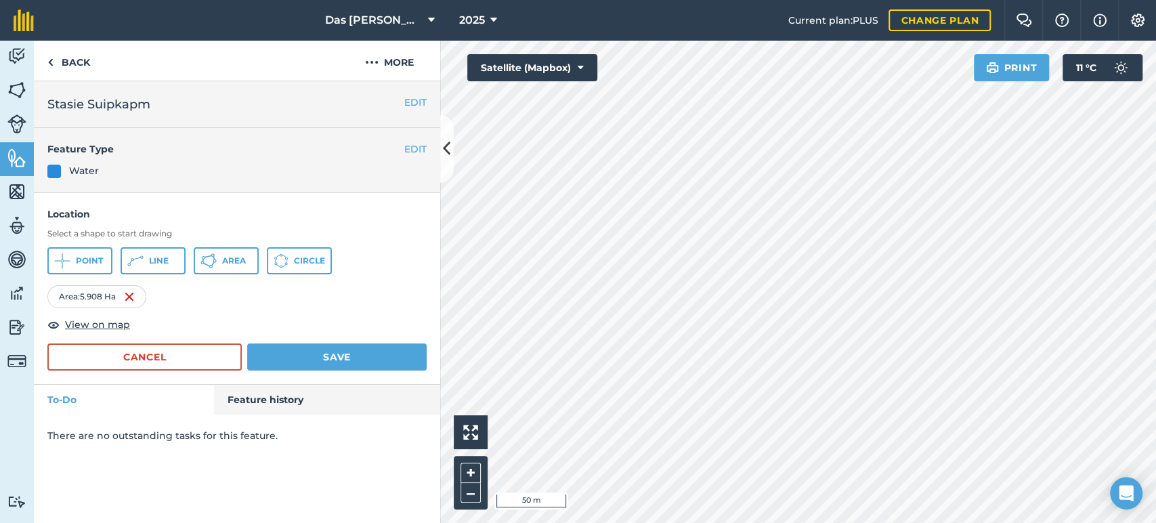 The height and width of the screenshot is (523, 1156). What do you see at coordinates (1012, 68) in the screenshot?
I see `button: Print` at bounding box center [1012, 68].